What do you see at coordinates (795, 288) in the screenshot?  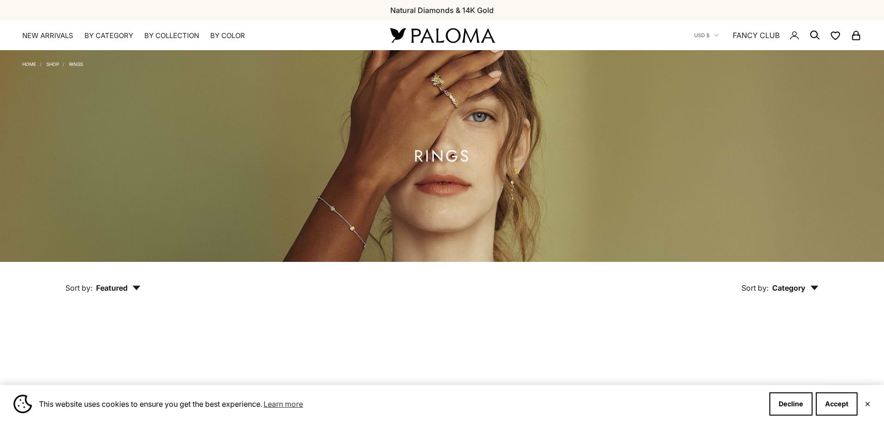 I see `span: Category` at bounding box center [795, 288].